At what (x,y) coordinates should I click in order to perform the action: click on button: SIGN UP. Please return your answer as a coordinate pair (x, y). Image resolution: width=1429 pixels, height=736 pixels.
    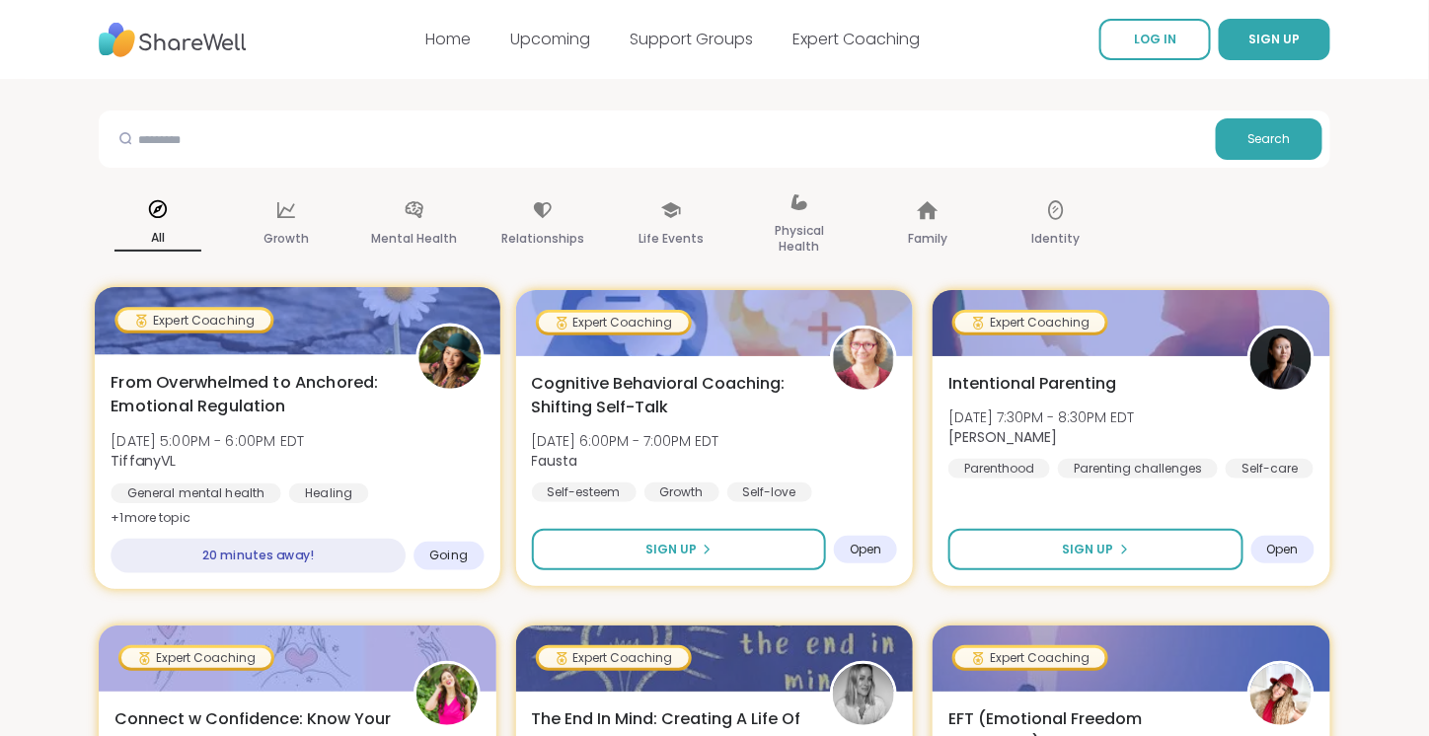
    Looking at the image, I should click on (1274, 39).